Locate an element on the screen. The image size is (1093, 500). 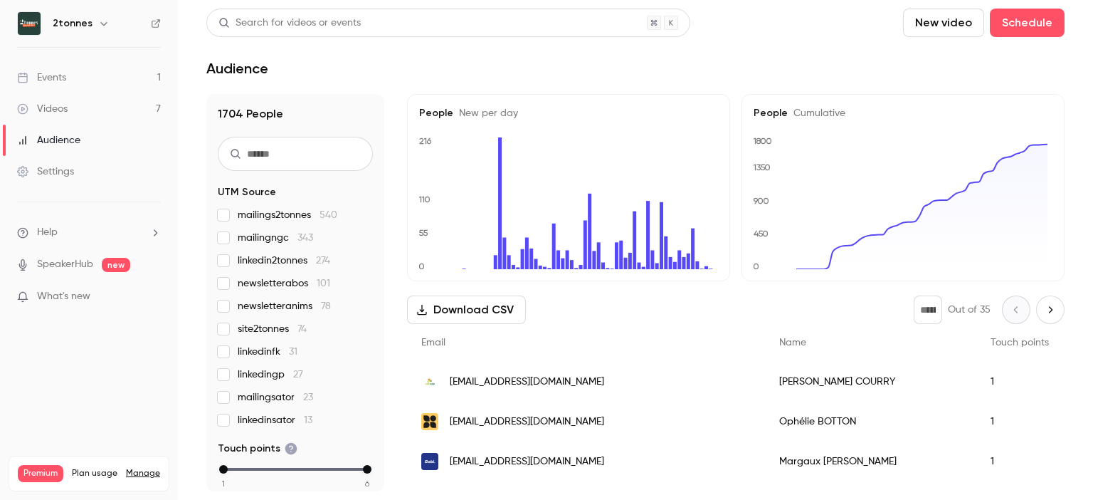
text: 1800 is located at coordinates (762, 141).